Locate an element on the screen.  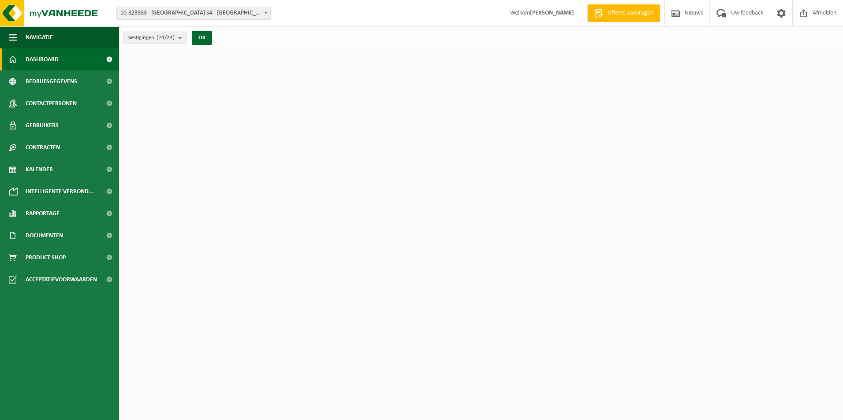
span: Acceptatievoorwaarden is located at coordinates (61, 280).